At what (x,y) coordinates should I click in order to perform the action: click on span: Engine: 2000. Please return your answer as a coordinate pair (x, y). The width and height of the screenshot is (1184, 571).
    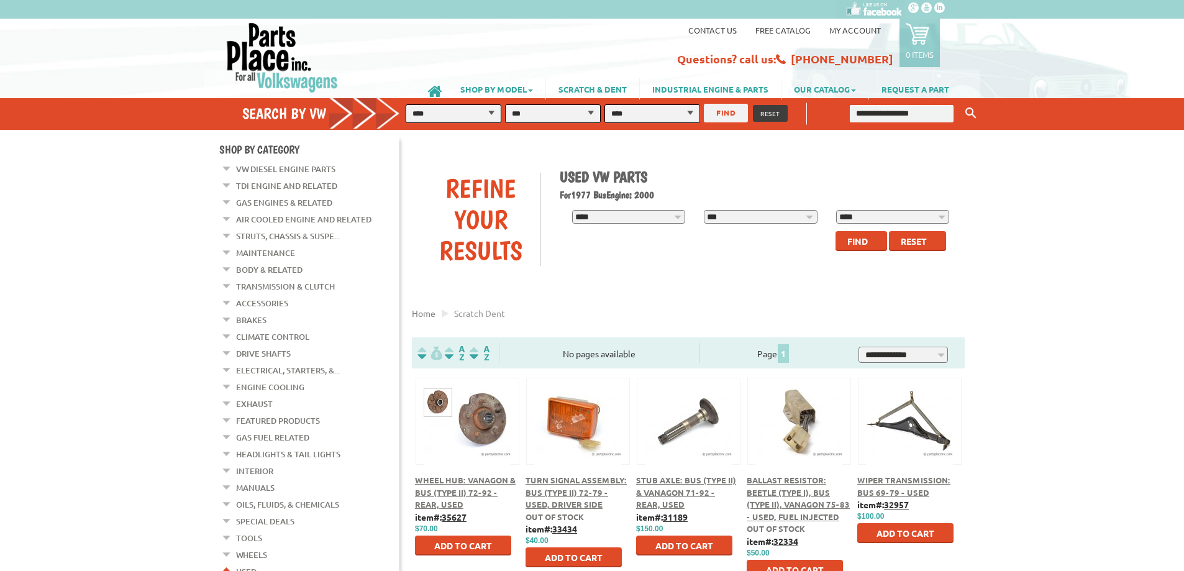
    Looking at the image, I should click on (630, 194).